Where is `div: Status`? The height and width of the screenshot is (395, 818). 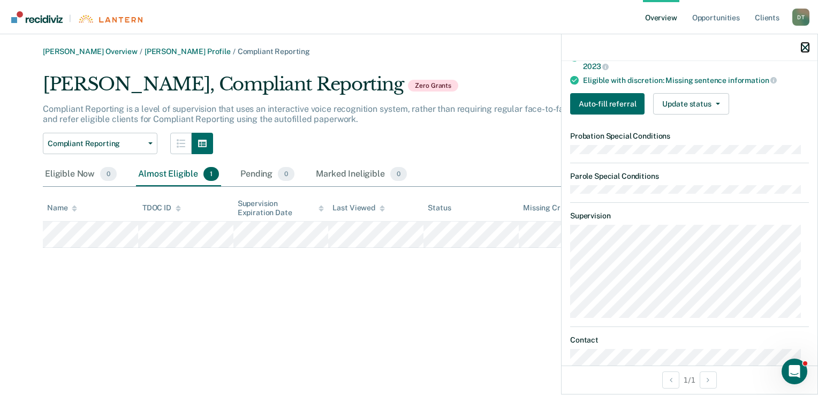 div: Status is located at coordinates (439, 208).